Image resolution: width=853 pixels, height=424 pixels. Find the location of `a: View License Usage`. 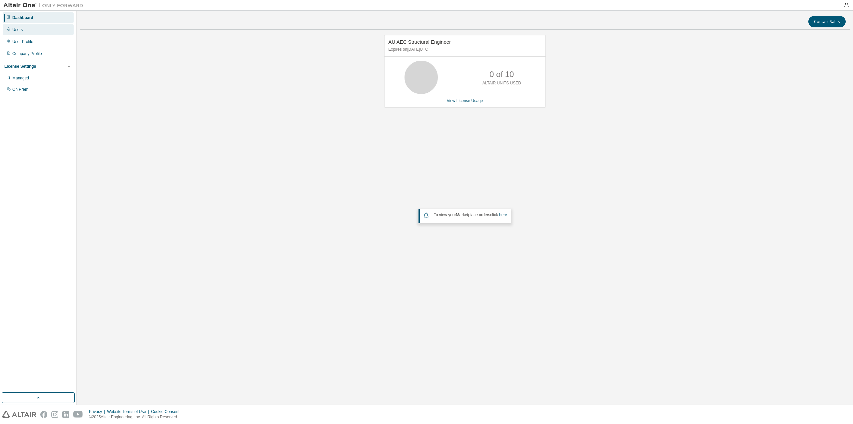

a: View License Usage is located at coordinates (465, 101).